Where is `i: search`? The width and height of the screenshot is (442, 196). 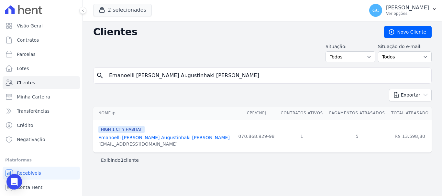
i: search is located at coordinates (100, 76).